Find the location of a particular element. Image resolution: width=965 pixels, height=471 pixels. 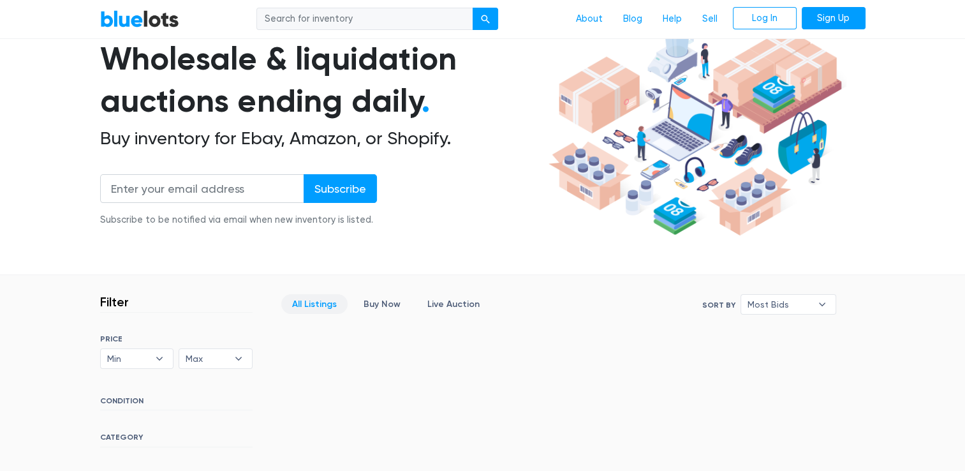

div: Subscribe to be notified via email when new inventory is listed. is located at coordinates (239, 220).